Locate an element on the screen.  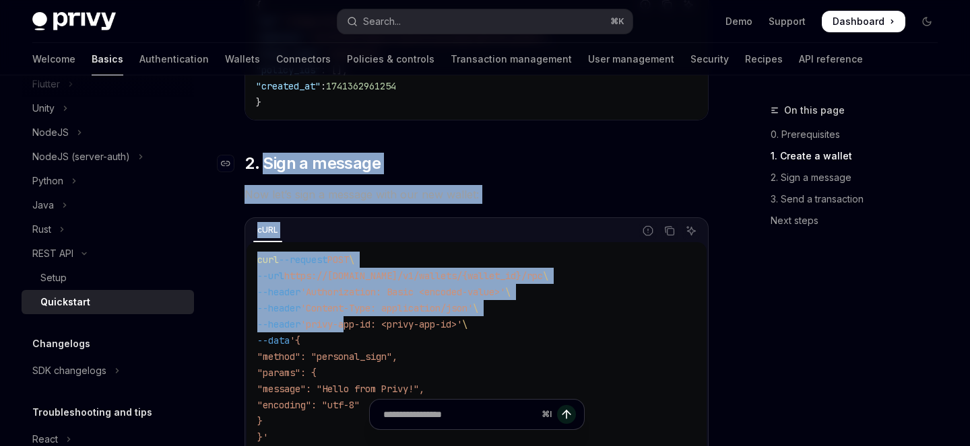
button: Copy the contents from the code block is located at coordinates (669, 231).